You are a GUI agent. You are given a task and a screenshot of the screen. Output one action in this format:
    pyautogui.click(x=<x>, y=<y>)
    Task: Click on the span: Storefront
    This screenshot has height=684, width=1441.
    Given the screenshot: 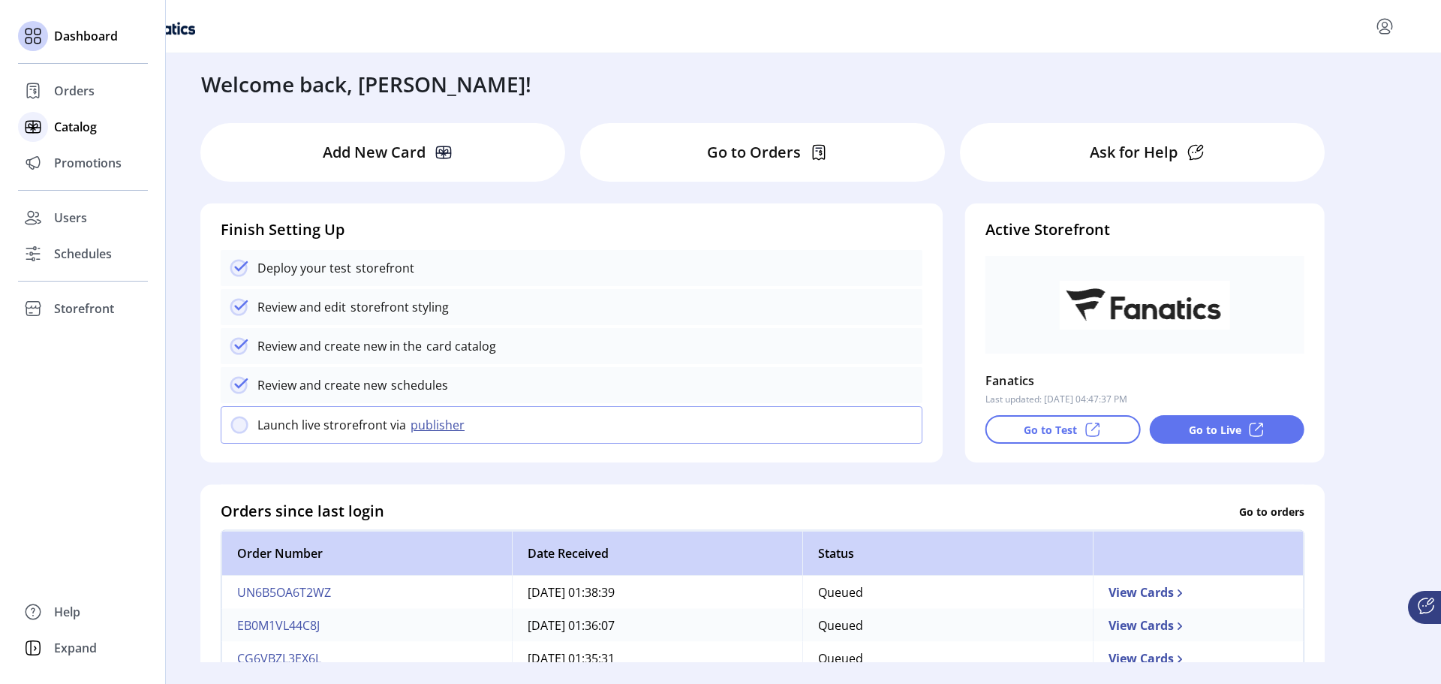 What is the action you would take?
    pyautogui.click(x=84, y=308)
    